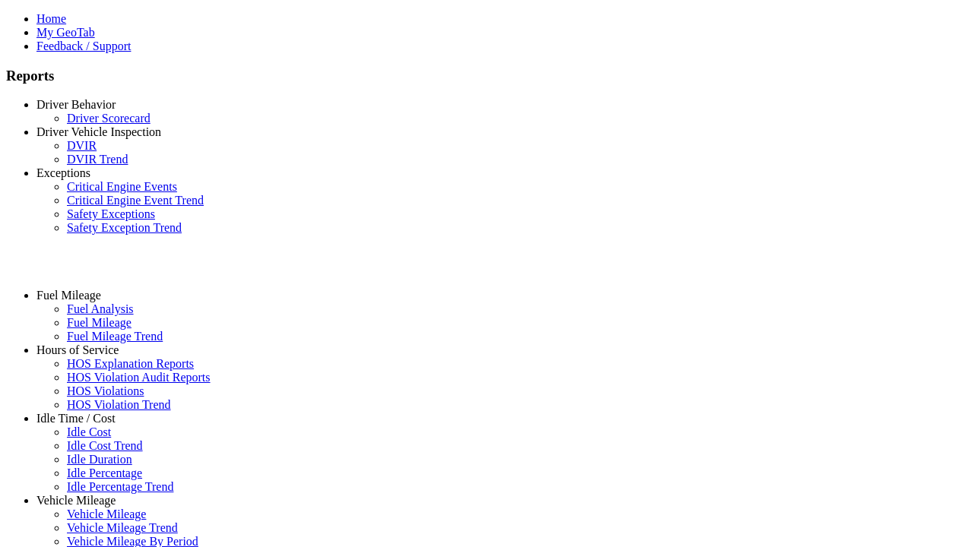 Image resolution: width=973 pixels, height=547 pixels. I want to click on a: Idle Cost Trend, so click(105, 446).